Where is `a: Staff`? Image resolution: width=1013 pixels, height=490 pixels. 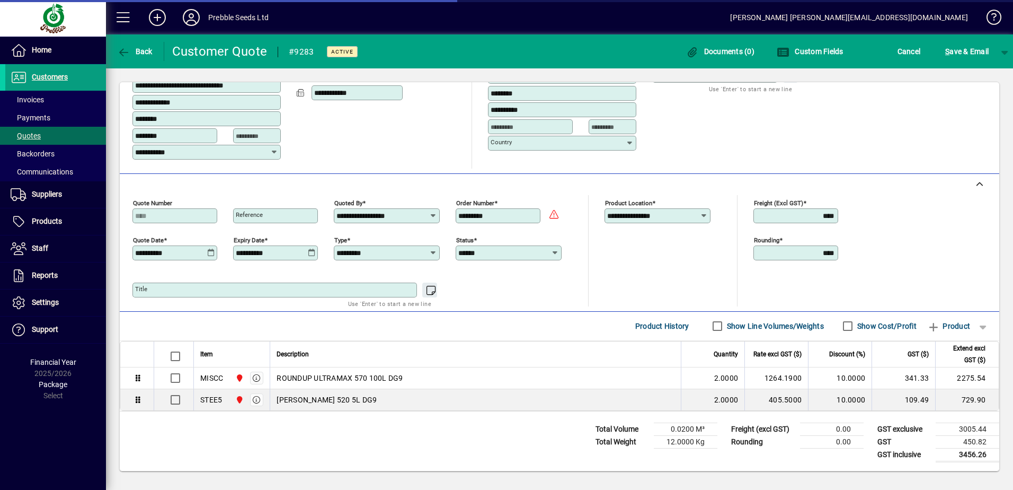 a: Staff is located at coordinates (56, 249).